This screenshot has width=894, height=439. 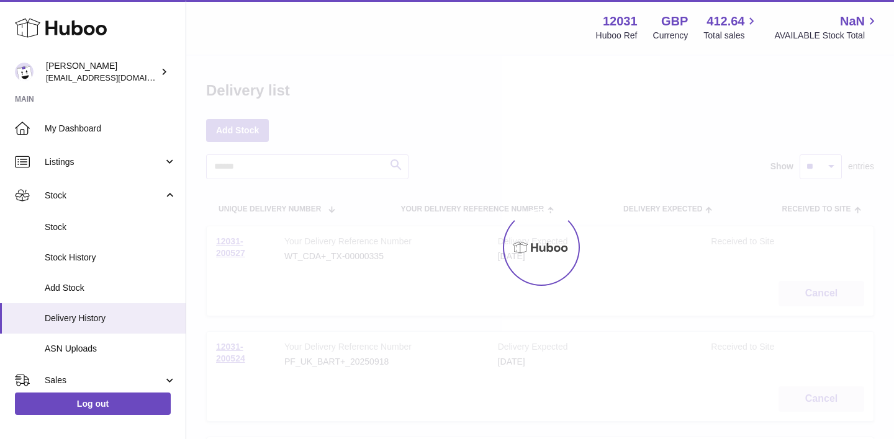 I want to click on div: Currency, so click(x=670, y=35).